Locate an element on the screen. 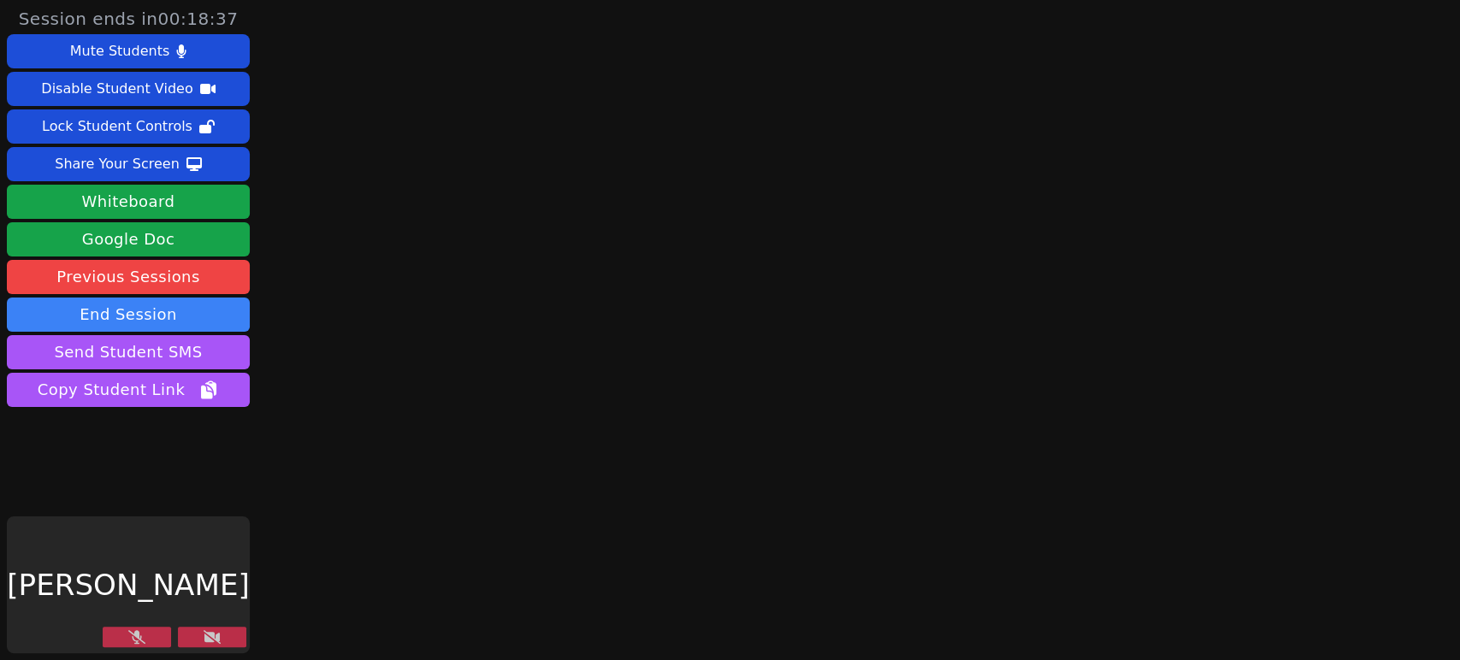  a: Previous Sessions is located at coordinates (128, 277).